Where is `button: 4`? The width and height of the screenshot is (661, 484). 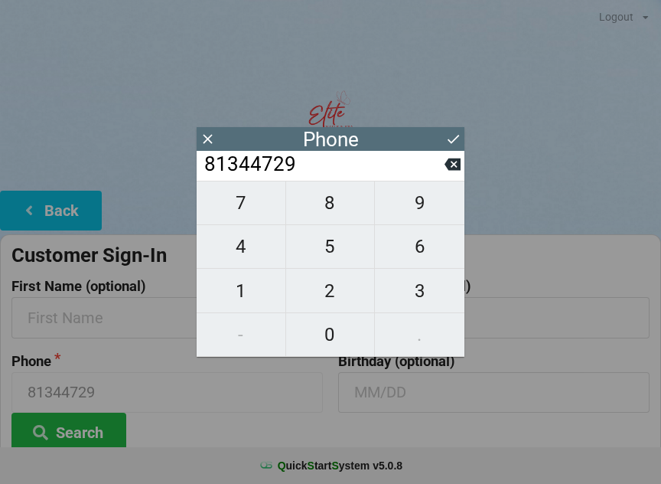 button: 4 is located at coordinates (241, 246).